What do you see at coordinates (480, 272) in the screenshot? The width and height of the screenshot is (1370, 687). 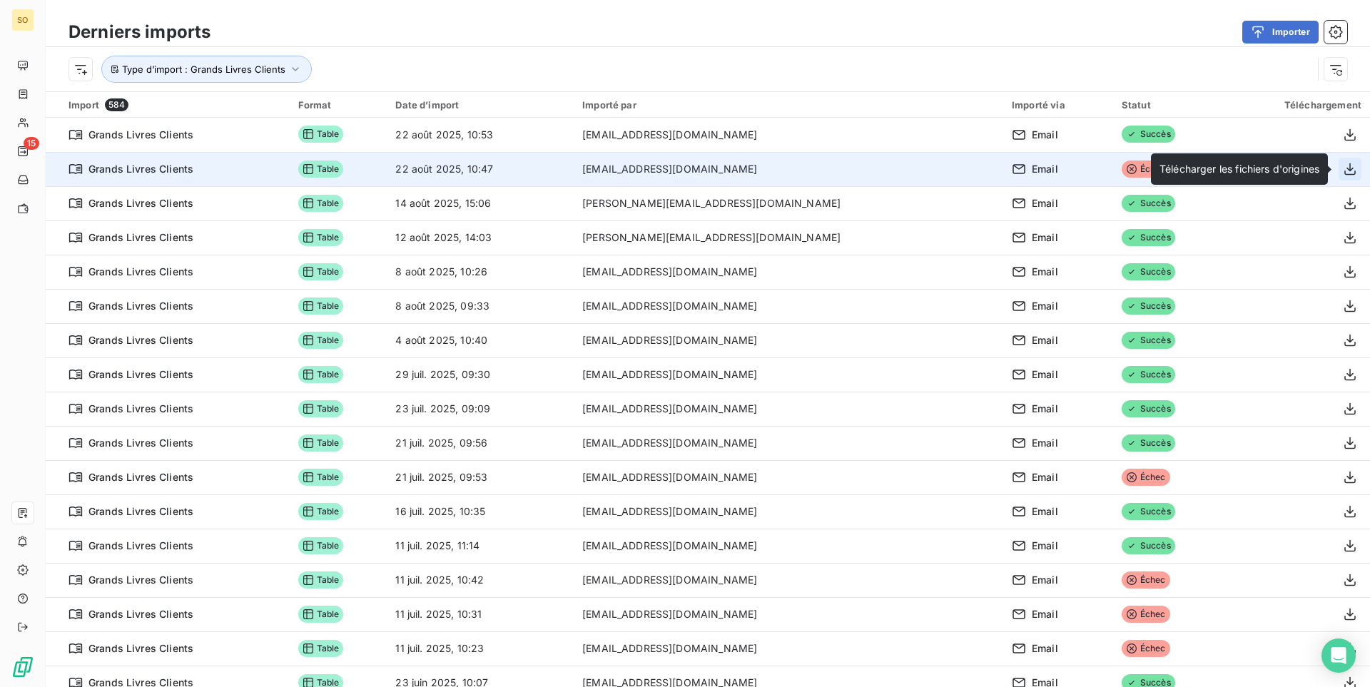 I see `td: 8 août 2025, 10:26` at bounding box center [480, 272].